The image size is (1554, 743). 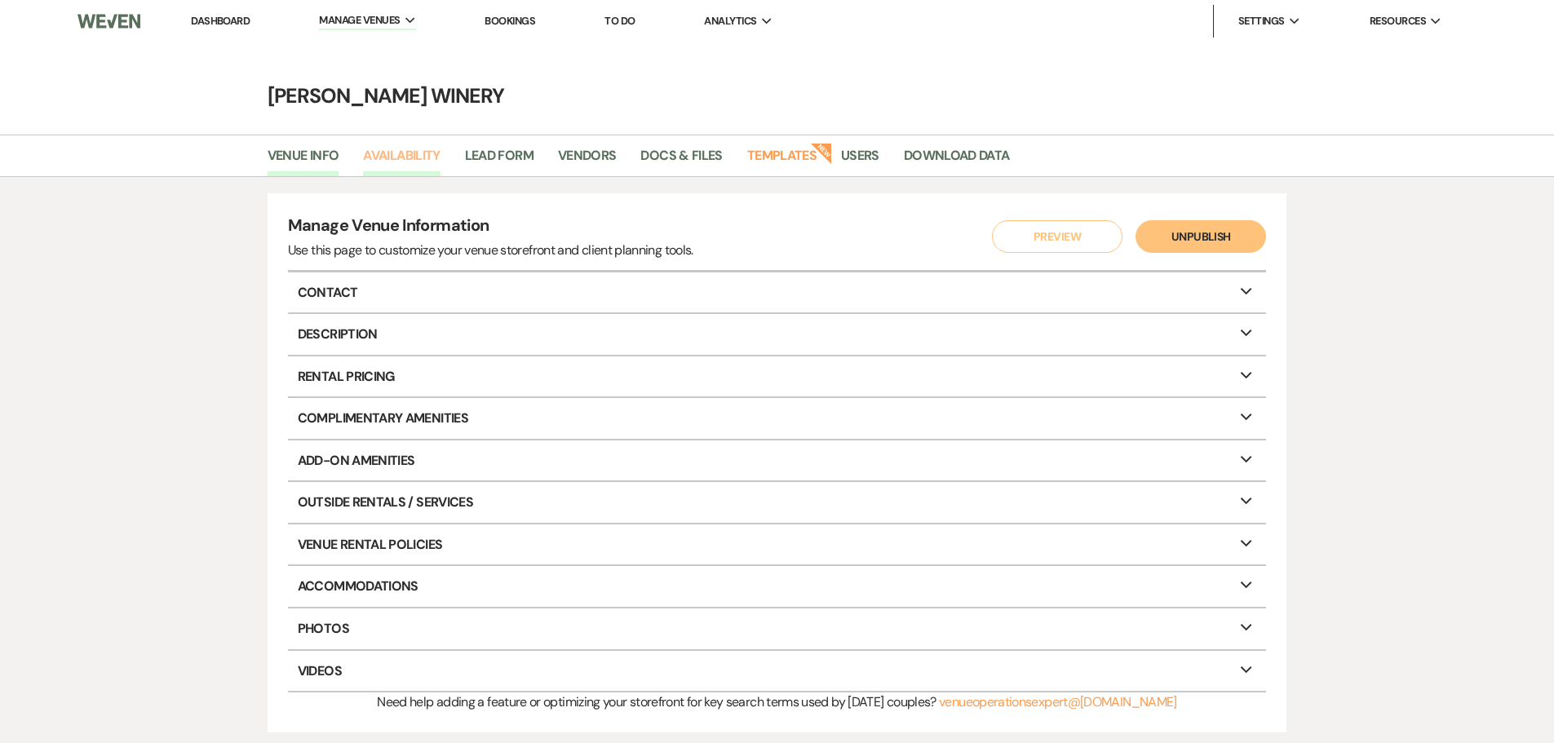 I want to click on p: Videos, so click(x=777, y=671).